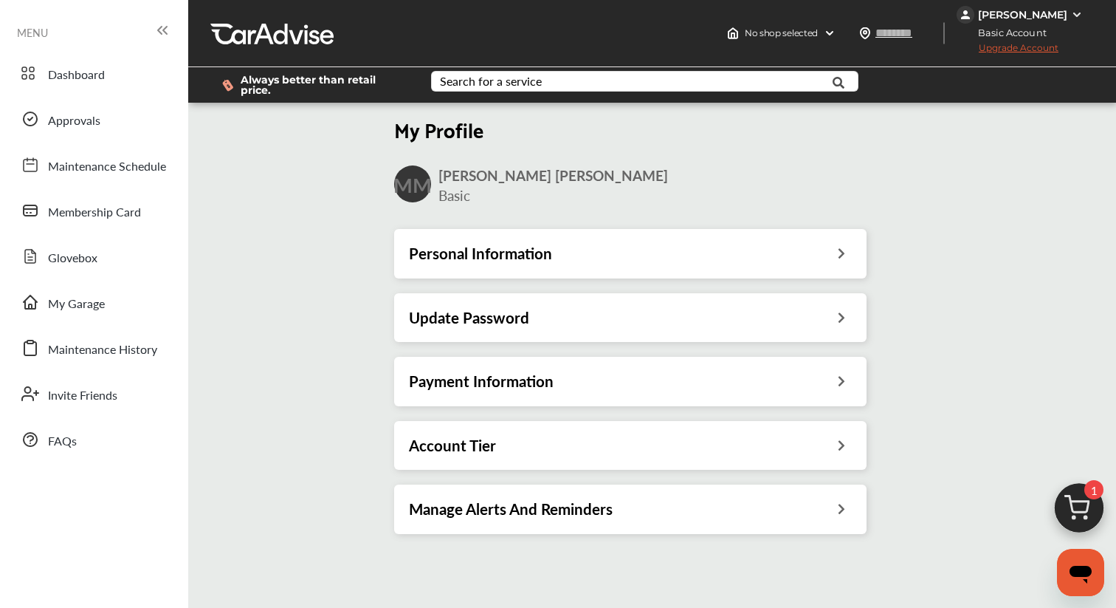 This screenshot has height=608, width=1116. Describe the element at coordinates (76, 75) in the screenshot. I see `span: Dashboard` at that location.